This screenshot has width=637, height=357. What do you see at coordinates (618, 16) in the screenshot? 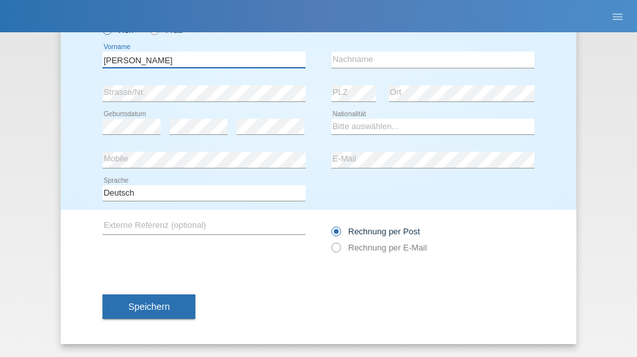
I see `a: menu` at bounding box center [618, 16].